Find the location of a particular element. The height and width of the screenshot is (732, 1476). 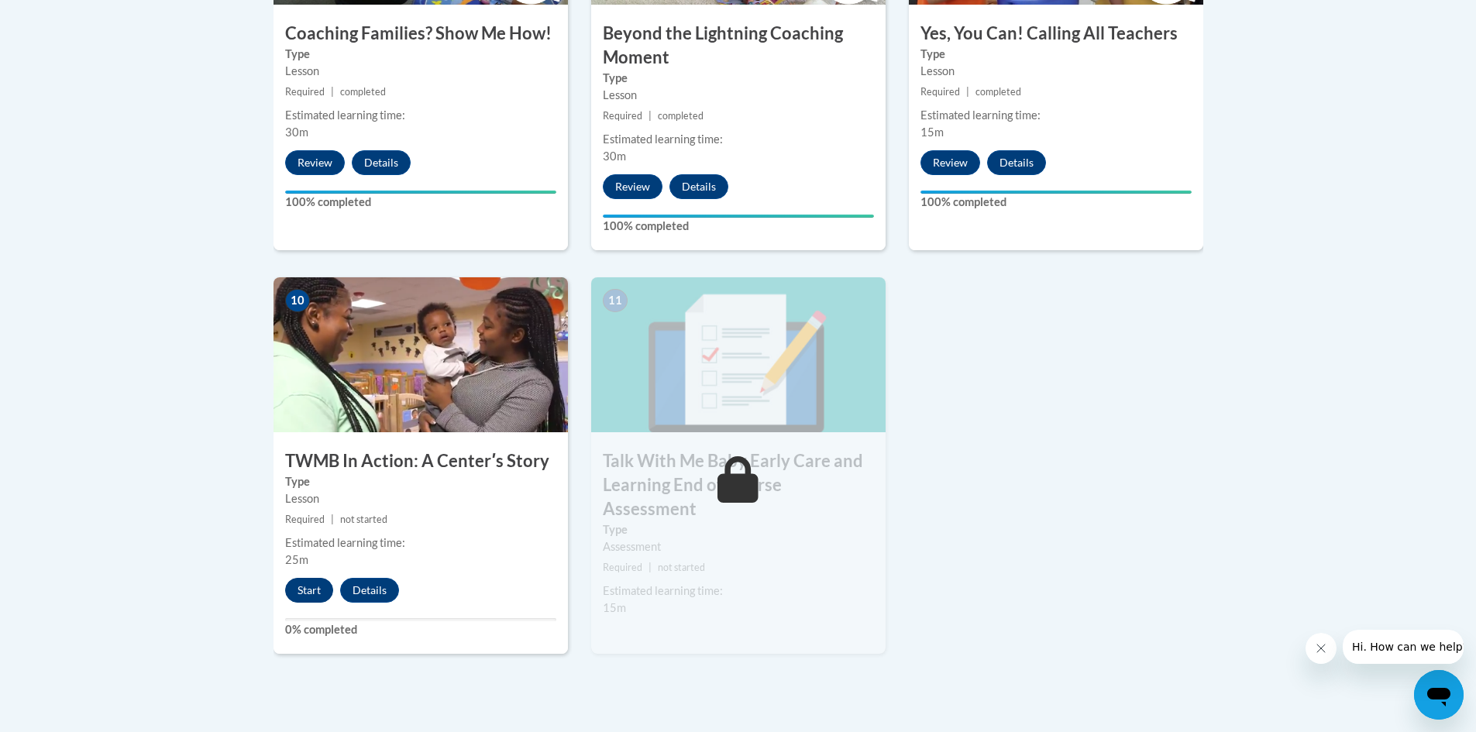

span: 10 is located at coordinates (298, 301).